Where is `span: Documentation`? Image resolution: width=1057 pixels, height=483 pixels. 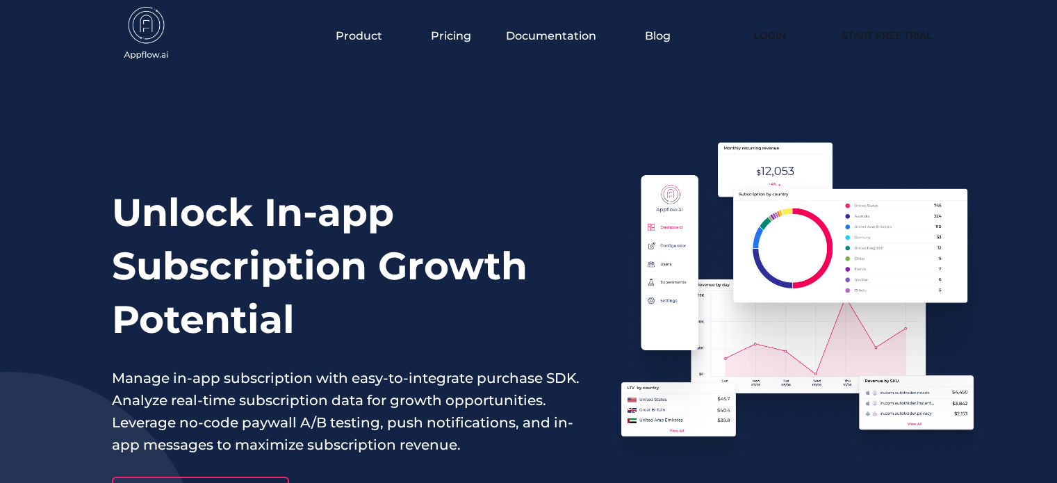
span: Documentation is located at coordinates (551, 35).